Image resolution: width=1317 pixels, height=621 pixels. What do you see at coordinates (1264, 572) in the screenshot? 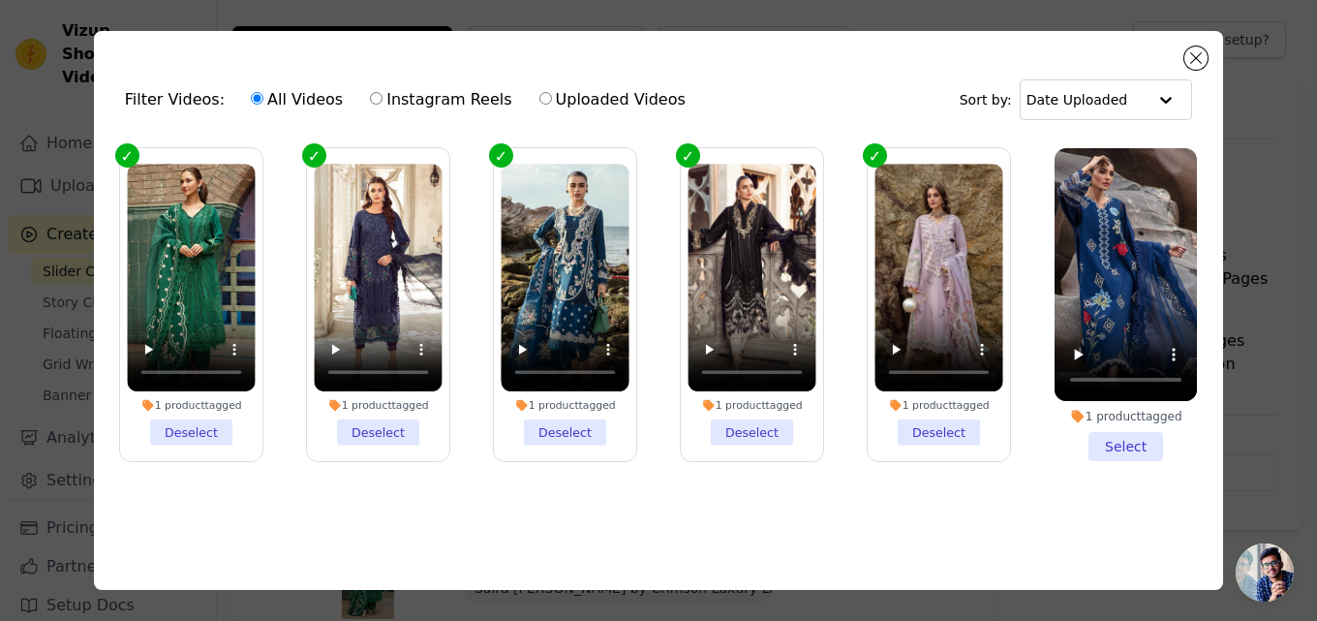
I see `a: Open chat` at bounding box center [1264, 572].